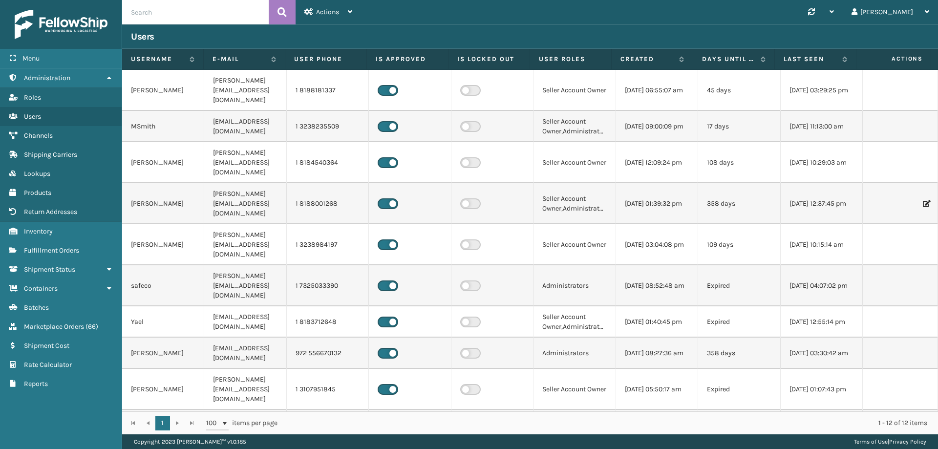 The image size is (938, 449). What do you see at coordinates (49, 269) in the screenshot?
I see `span: Shipment Status` at bounding box center [49, 269].